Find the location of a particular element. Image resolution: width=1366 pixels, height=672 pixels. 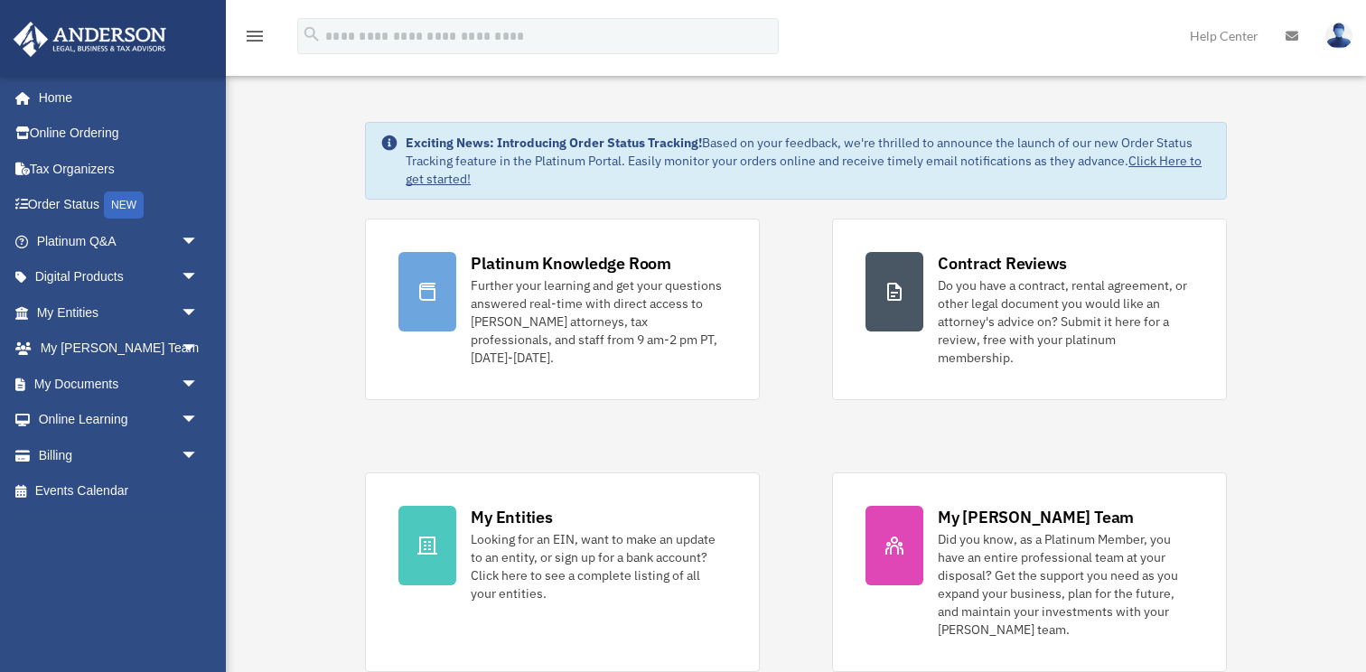

a: Events Calendar is located at coordinates (119, 491).